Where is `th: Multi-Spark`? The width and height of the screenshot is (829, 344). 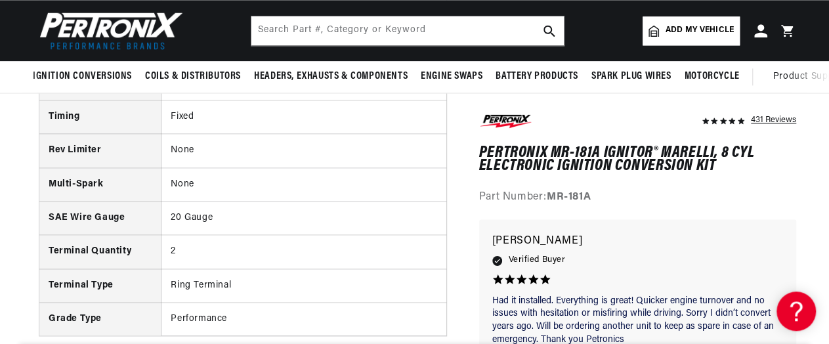
th: Multi-Spark is located at coordinates (100, 184).